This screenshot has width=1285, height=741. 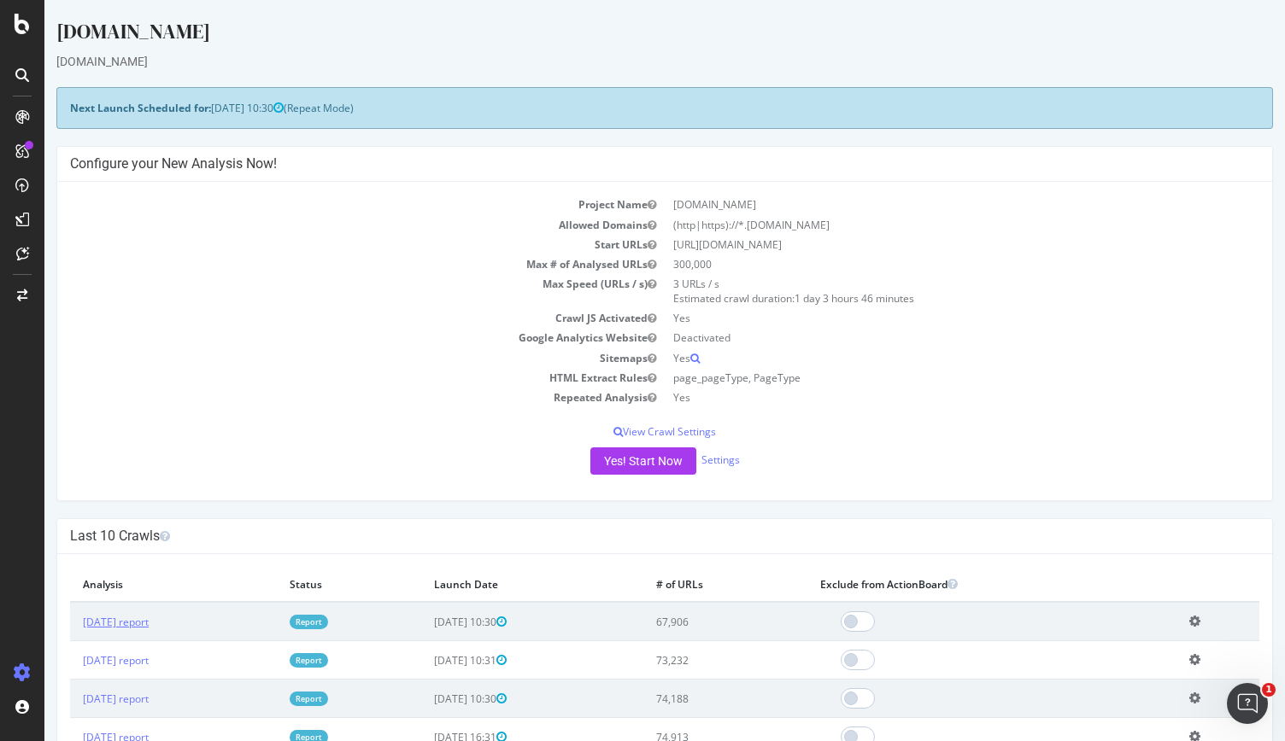 What do you see at coordinates (323, 244) in the screenshot?
I see `td: Start URLs` at bounding box center [323, 244].